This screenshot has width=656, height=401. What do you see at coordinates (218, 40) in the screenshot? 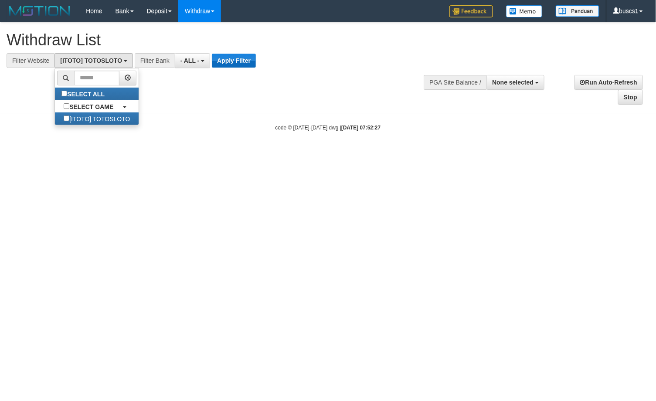
I see `h1: Withdraw List` at bounding box center [218, 40].